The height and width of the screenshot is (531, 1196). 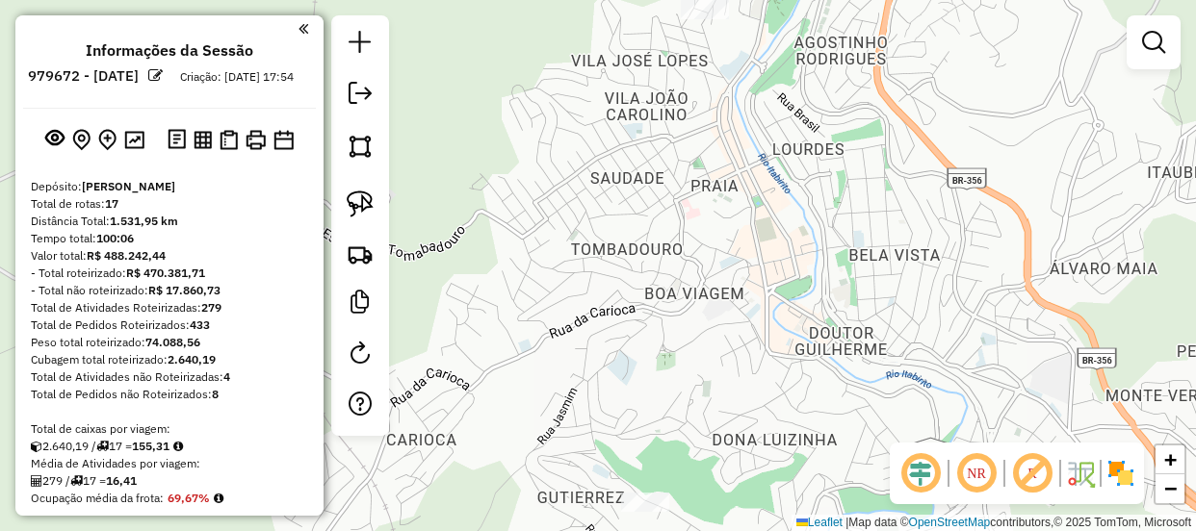 I want to click on div: Total de Atividades Roteirizadas:, so click(x=169, y=308).